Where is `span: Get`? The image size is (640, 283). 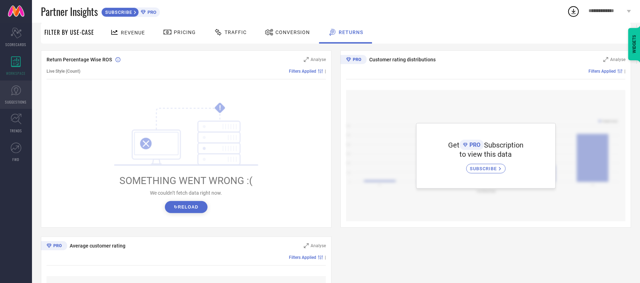
span: Get is located at coordinates (454, 145).